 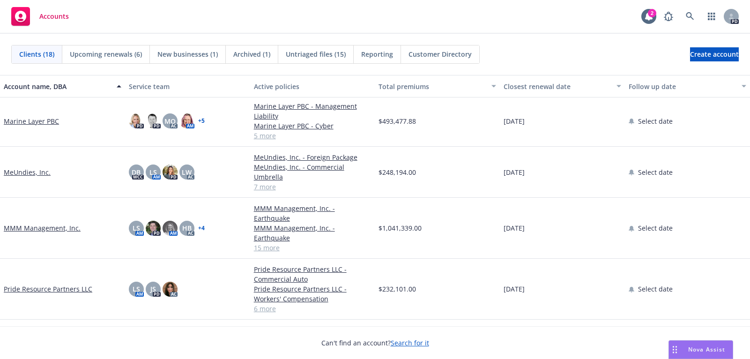 What do you see at coordinates (687, 86) in the screenshot?
I see `button: Follow up date` at bounding box center [687, 86].